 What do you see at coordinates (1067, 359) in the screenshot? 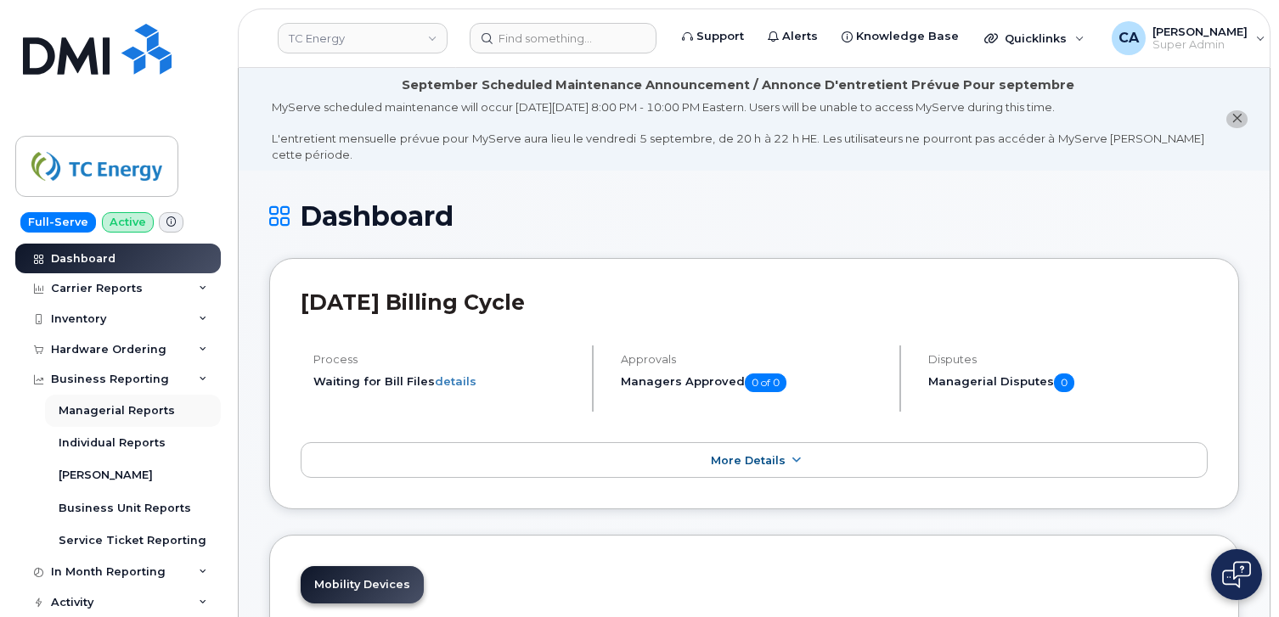
I see `h4: Disputes` at bounding box center [1067, 359].